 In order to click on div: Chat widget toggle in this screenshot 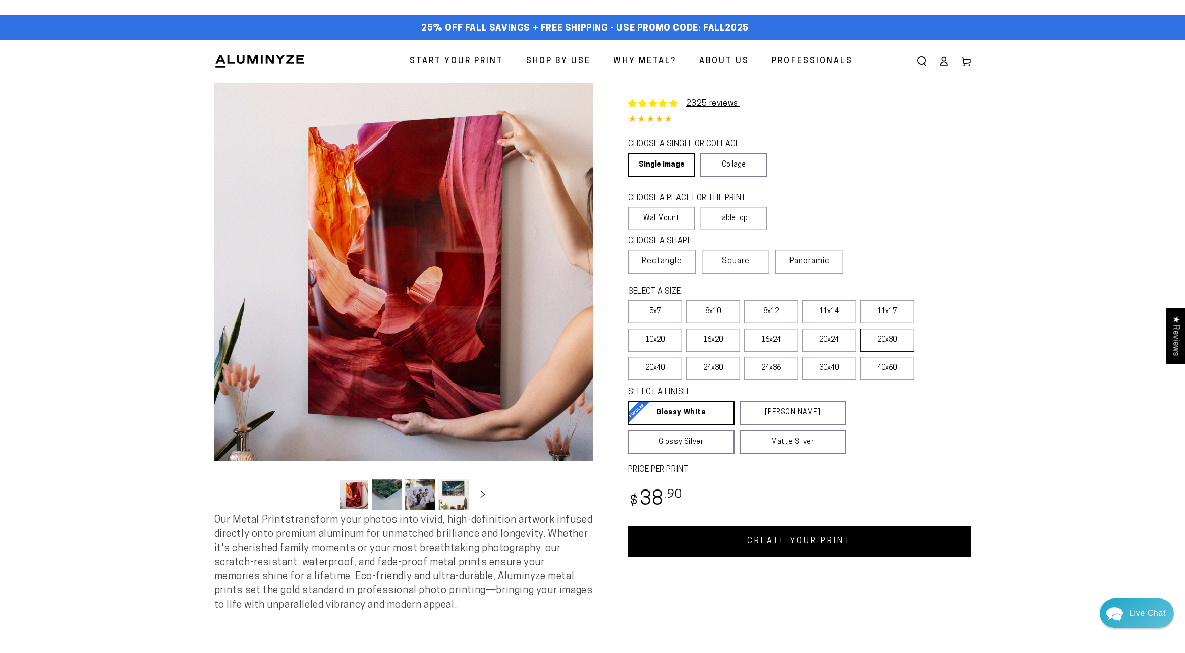, I will do `click(1137, 613)`.